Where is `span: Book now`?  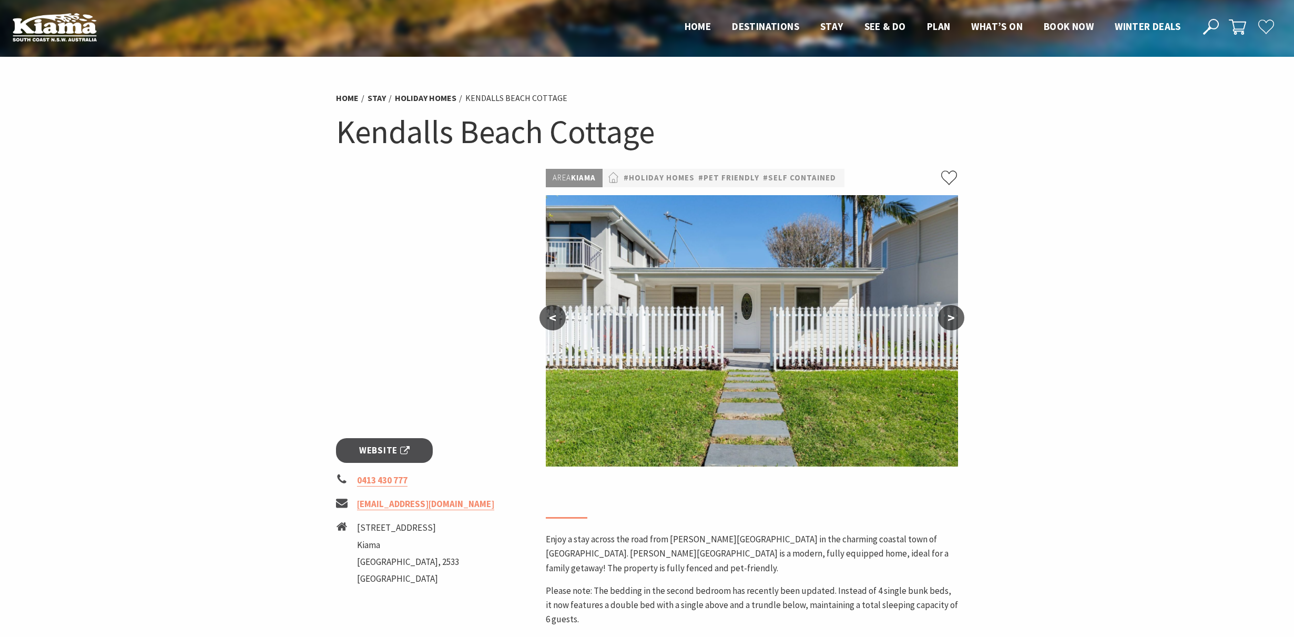
span: Book now is located at coordinates (1068, 26).